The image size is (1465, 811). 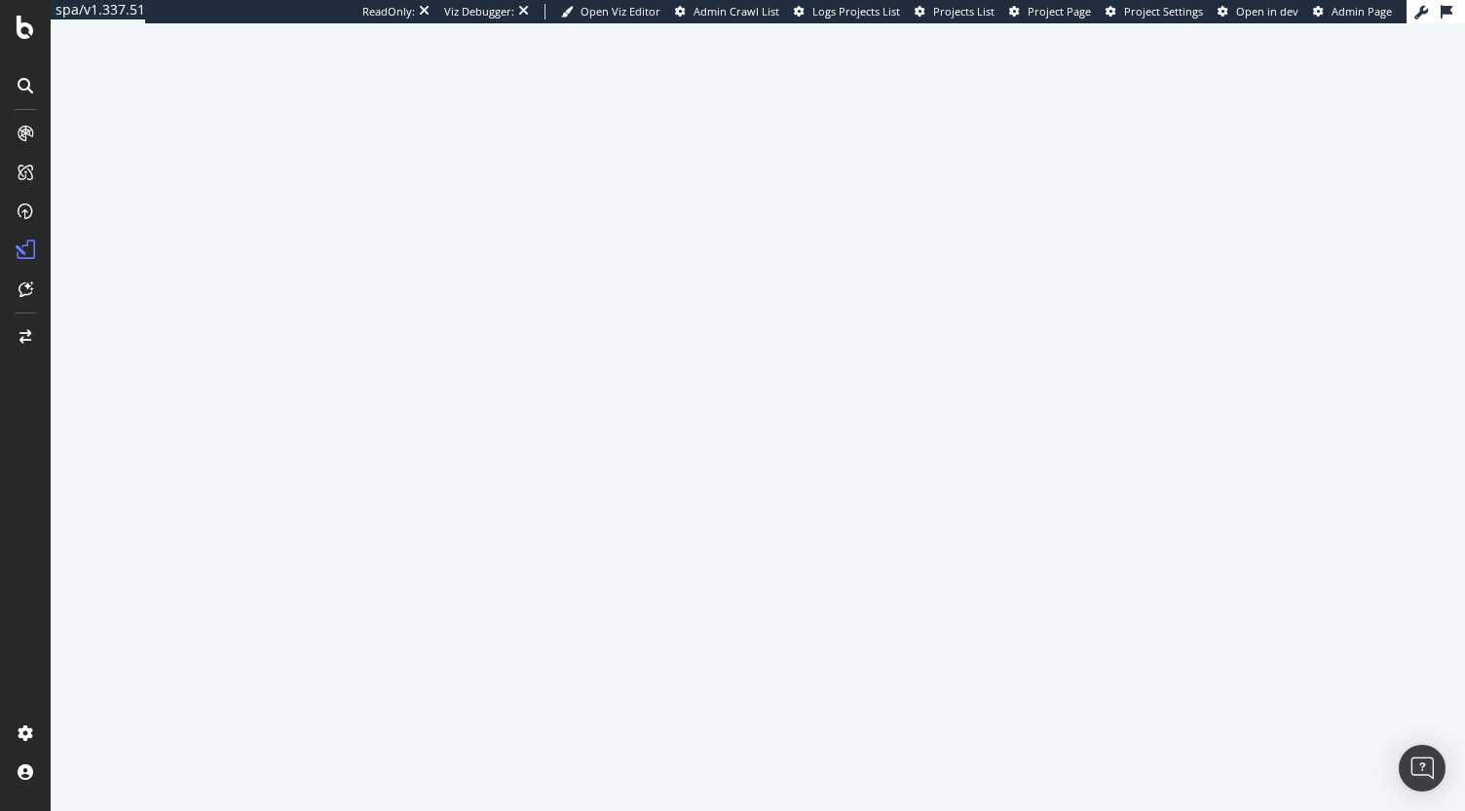 I want to click on span: Admin Crawl List, so click(x=736, y=11).